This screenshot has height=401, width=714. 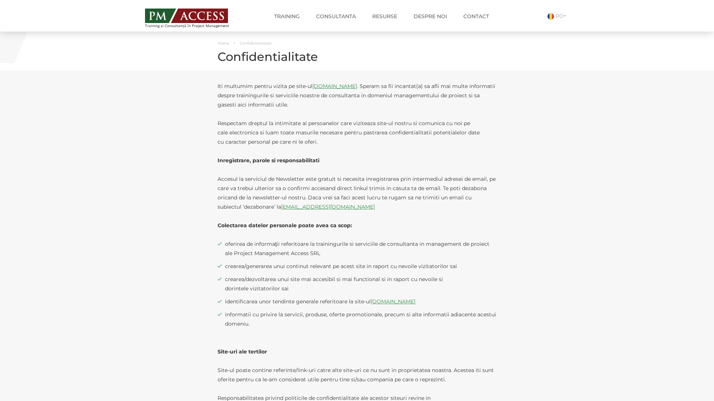 I want to click on strong: Colectarea datelor personale poate avea ca scop:, so click(x=285, y=226).